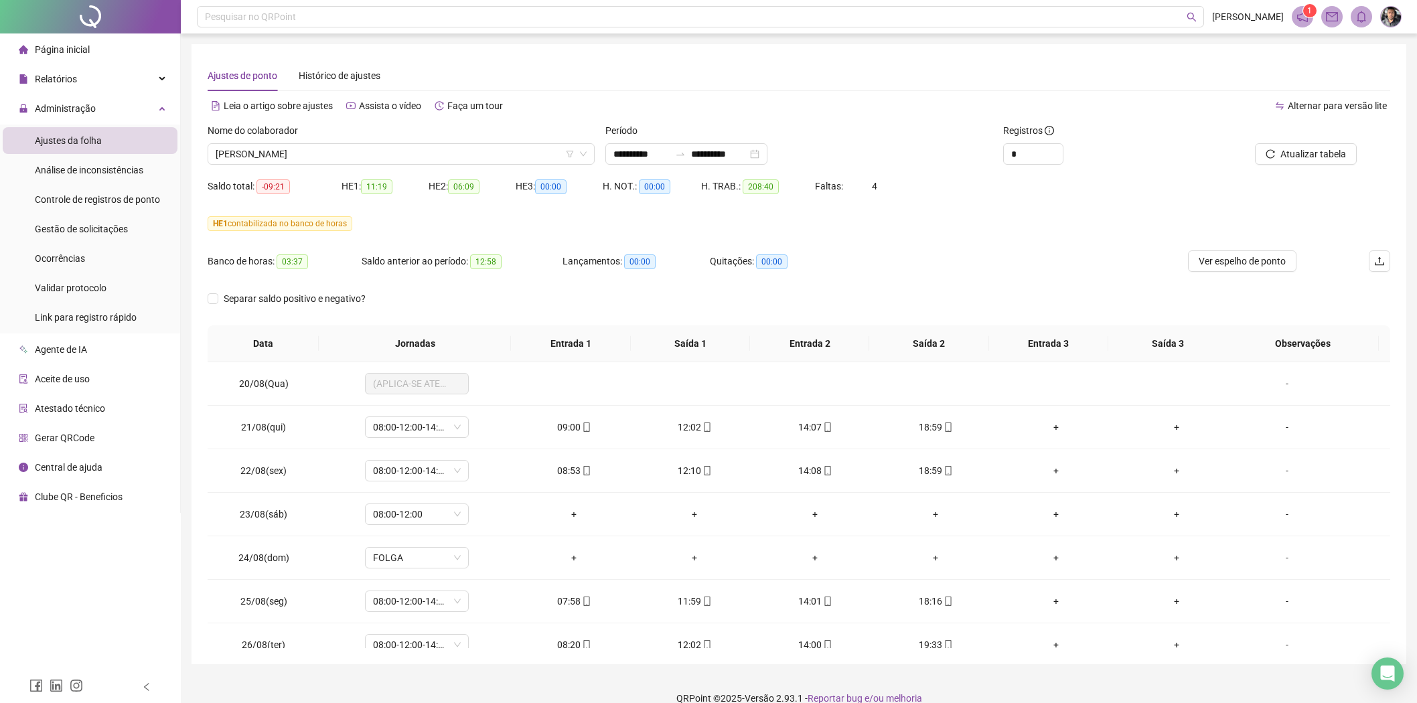 Image resolution: width=1417 pixels, height=703 pixels. I want to click on span: HE 1, so click(220, 224).